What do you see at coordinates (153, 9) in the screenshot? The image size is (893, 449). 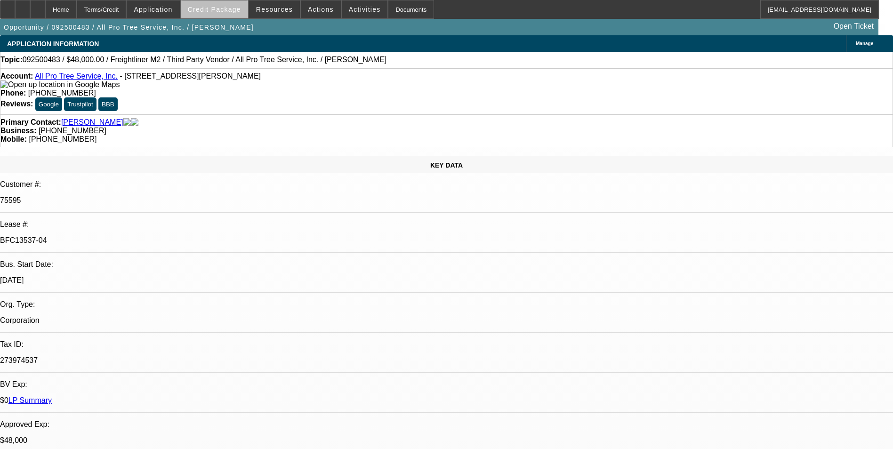 I see `span: Application` at bounding box center [153, 9].